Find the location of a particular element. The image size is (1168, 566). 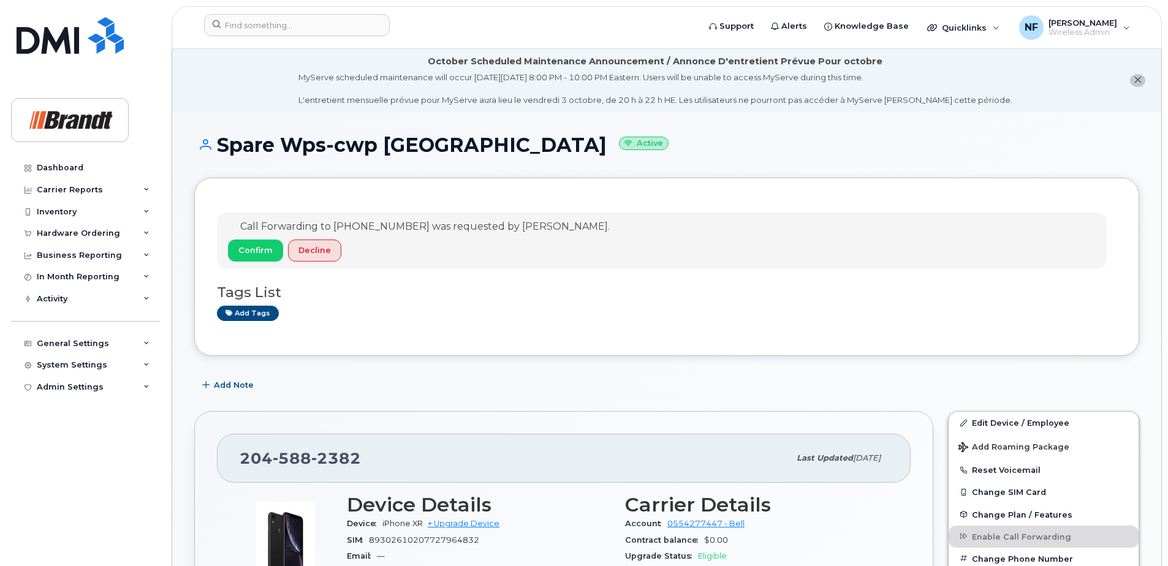

h3: Device Details is located at coordinates (479, 505).